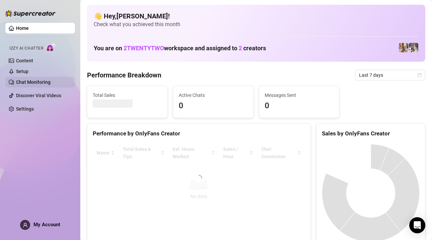 This screenshot has width=432, height=240. Describe the element at coordinates (371, 133) in the screenshot. I see `div: Sales by OnlyFans Creator` at that location.